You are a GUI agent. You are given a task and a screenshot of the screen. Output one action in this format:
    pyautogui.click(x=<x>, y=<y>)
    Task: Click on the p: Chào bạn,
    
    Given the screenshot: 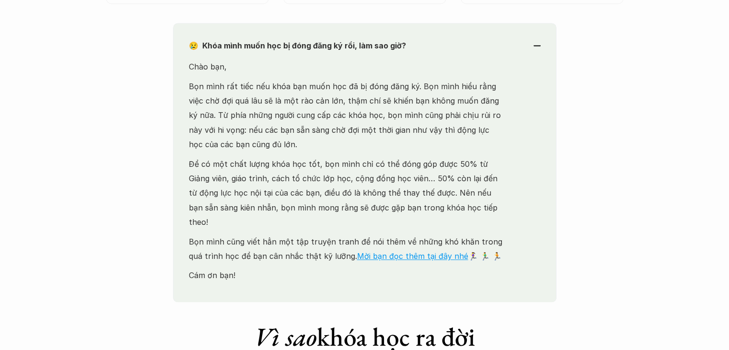 What is the action you would take?
    pyautogui.click(x=347, y=67)
    